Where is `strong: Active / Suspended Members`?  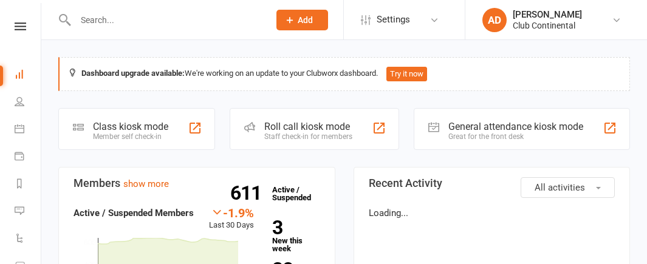 strong: Active / Suspended Members is located at coordinates (134, 213).